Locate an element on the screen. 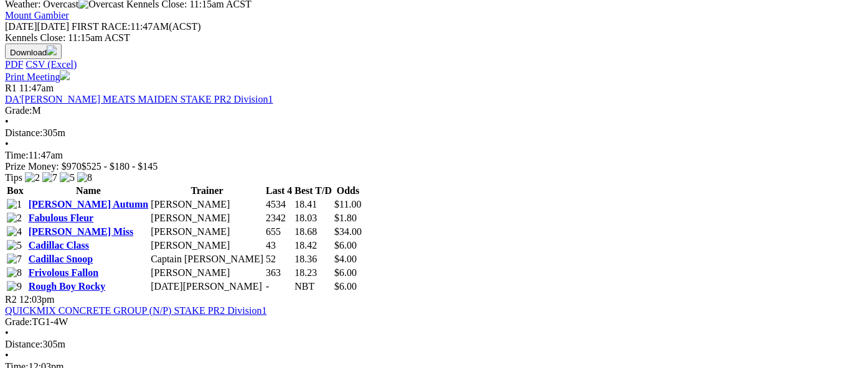 The height and width of the screenshot is (368, 841). a: Cadillac Class is located at coordinates (59, 245).